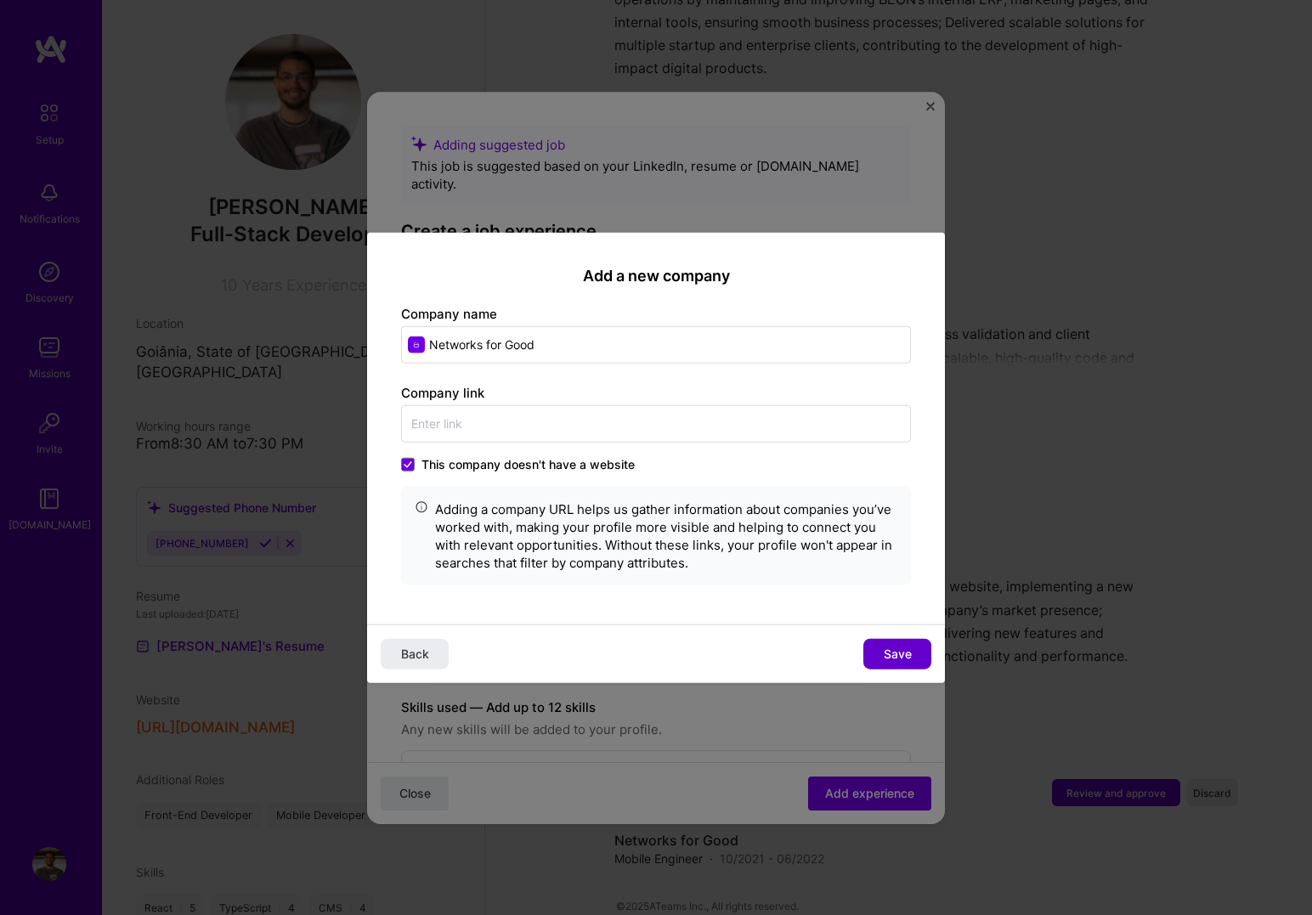  Describe the element at coordinates (656, 424) in the screenshot. I see `input: Enter link` at that location.